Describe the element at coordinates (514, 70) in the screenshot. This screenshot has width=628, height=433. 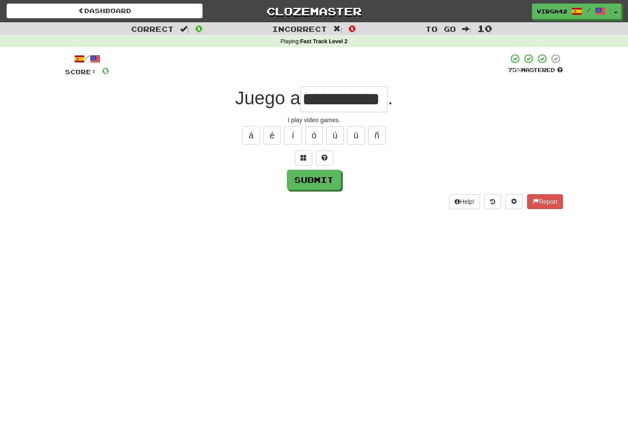
I see `span: 75 %` at that location.